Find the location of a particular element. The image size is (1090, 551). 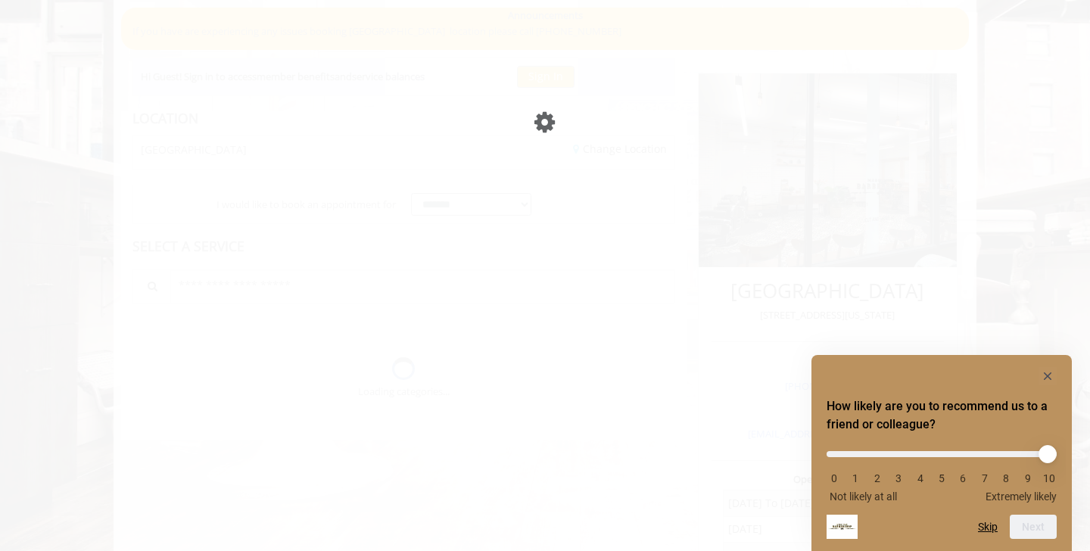

button: Skip is located at coordinates (987, 527).